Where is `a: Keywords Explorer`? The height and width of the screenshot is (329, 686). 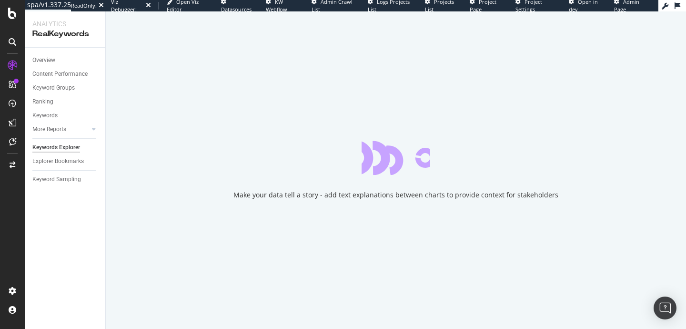 a: Keywords Explorer is located at coordinates (65, 147).